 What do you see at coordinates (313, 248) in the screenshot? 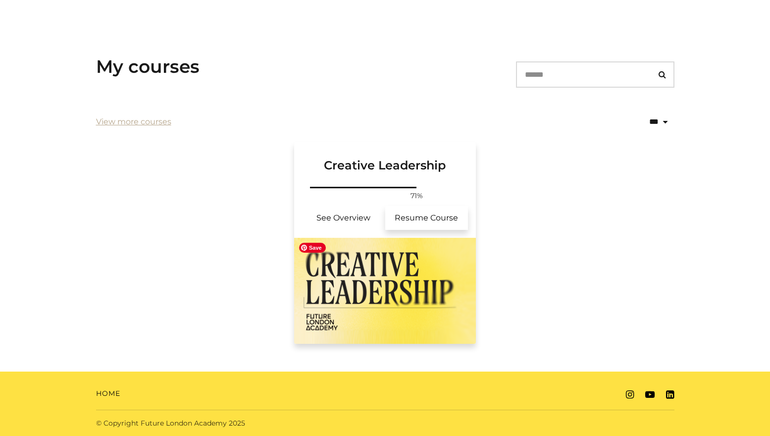
I see `span: Save` at bounding box center [313, 248].